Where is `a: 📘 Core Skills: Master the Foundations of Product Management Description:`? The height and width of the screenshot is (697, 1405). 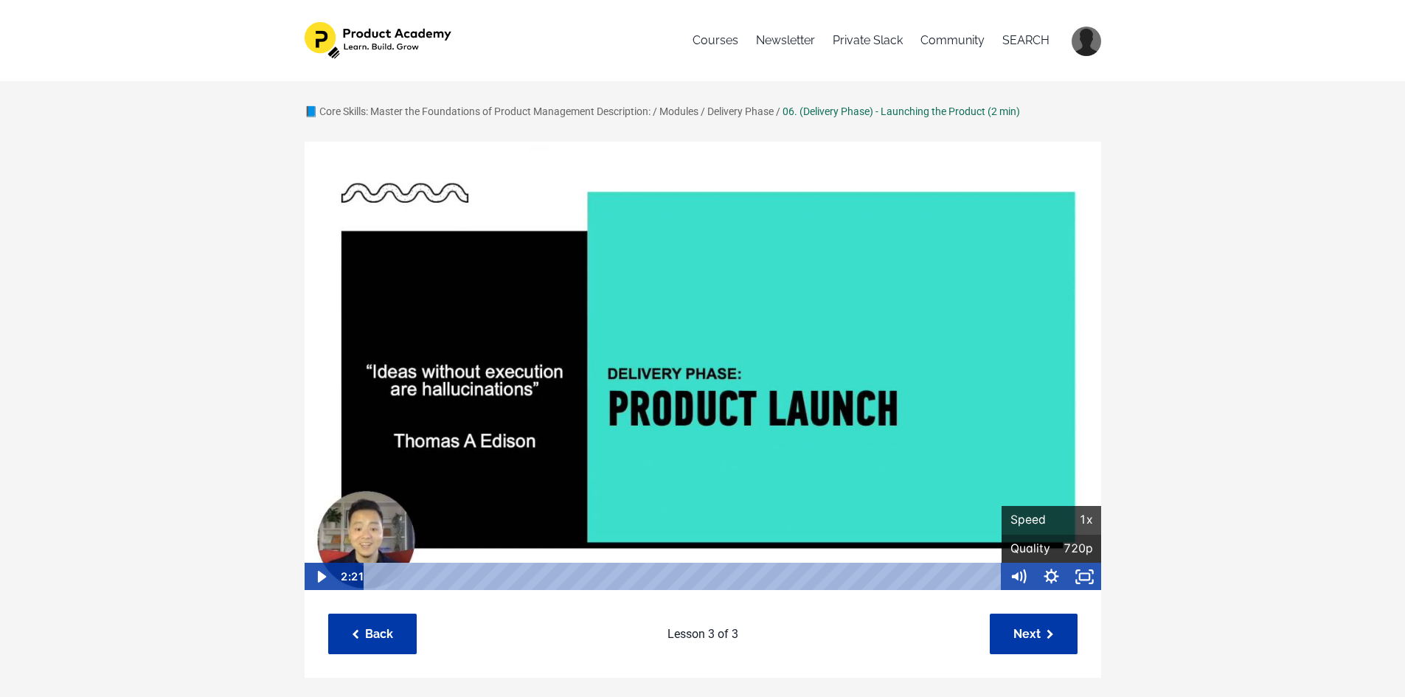 a: 📘 Core Skills: Master the Foundations of Product Management Description: is located at coordinates (477, 111).